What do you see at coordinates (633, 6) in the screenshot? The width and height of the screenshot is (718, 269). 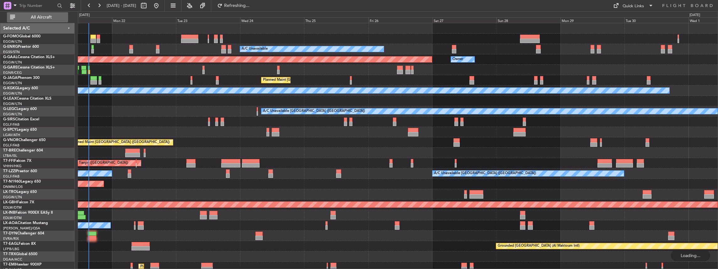 I see `div: Quick Links` at bounding box center [633, 6].